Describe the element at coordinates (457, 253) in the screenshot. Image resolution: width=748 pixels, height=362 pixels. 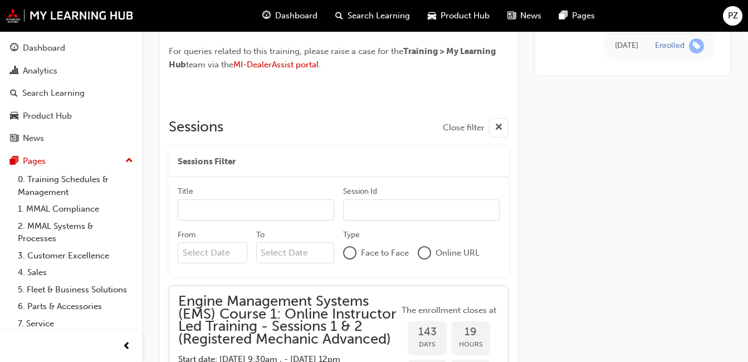
I see `span: Online URL` at that location.